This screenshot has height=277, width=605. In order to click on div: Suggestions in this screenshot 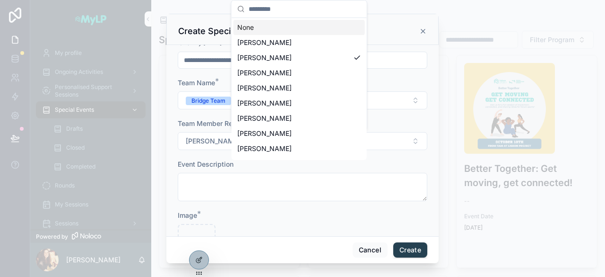, I will do `click(299, 89)`.